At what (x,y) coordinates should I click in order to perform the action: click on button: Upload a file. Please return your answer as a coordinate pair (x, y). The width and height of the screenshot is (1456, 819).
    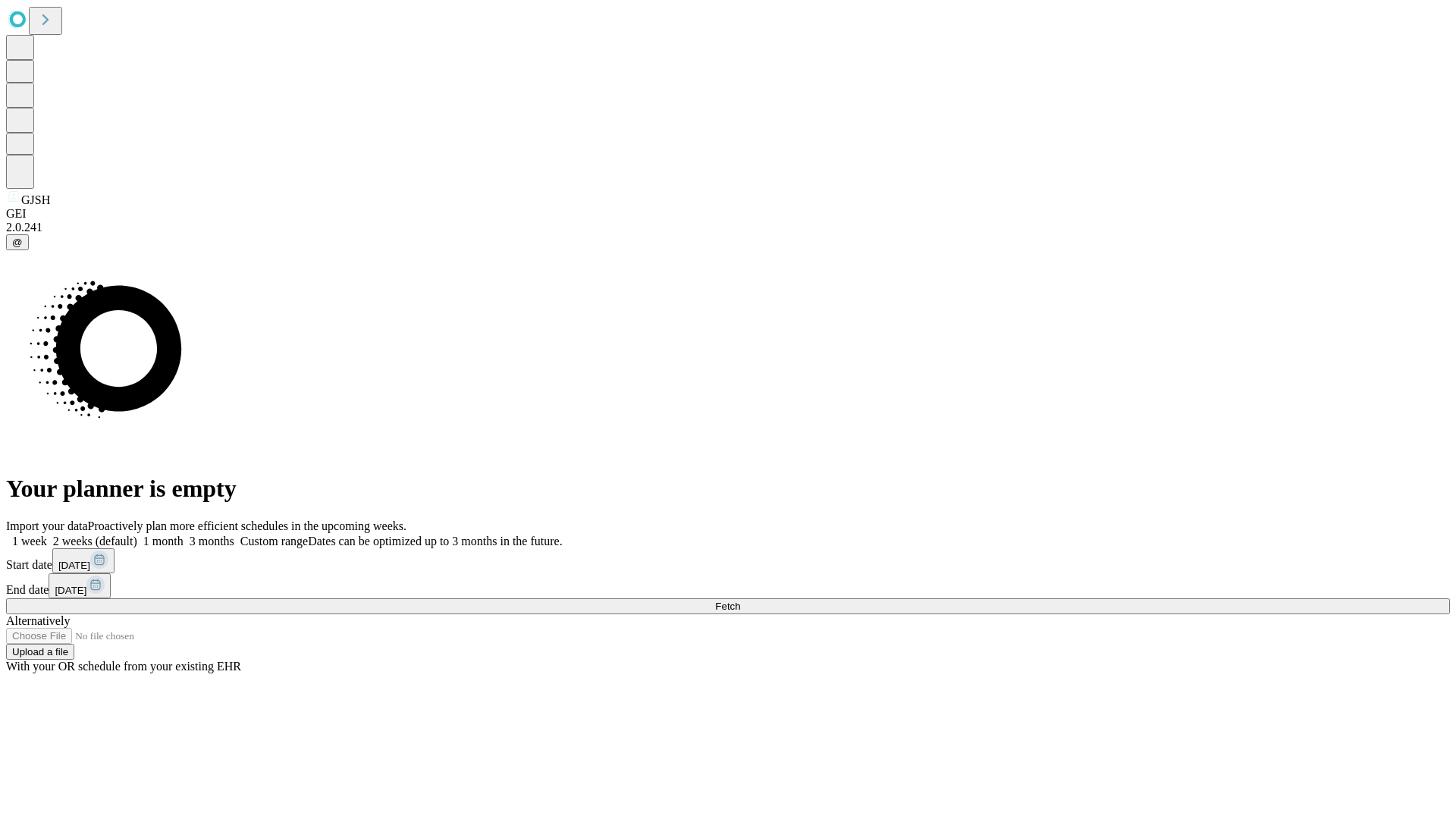
    Looking at the image, I should click on (40, 651).